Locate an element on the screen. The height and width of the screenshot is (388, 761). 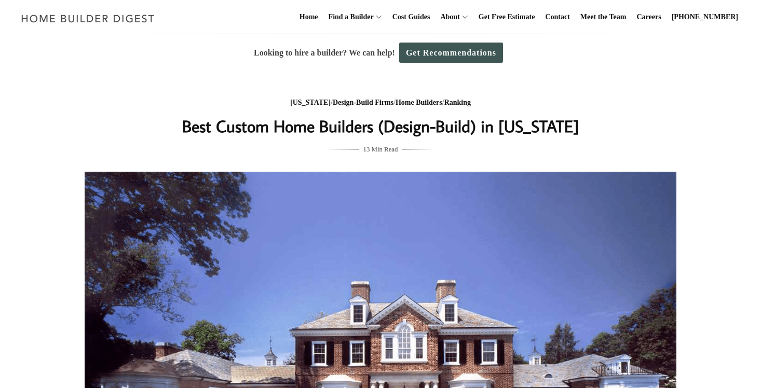
a: Contact is located at coordinates (557, 17).